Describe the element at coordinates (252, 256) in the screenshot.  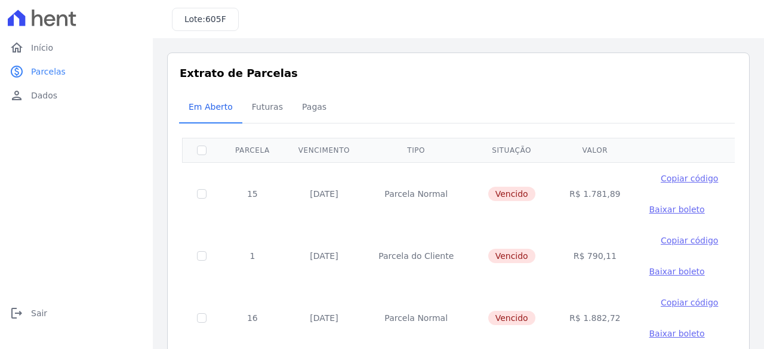
I see `td: 1` at that location.